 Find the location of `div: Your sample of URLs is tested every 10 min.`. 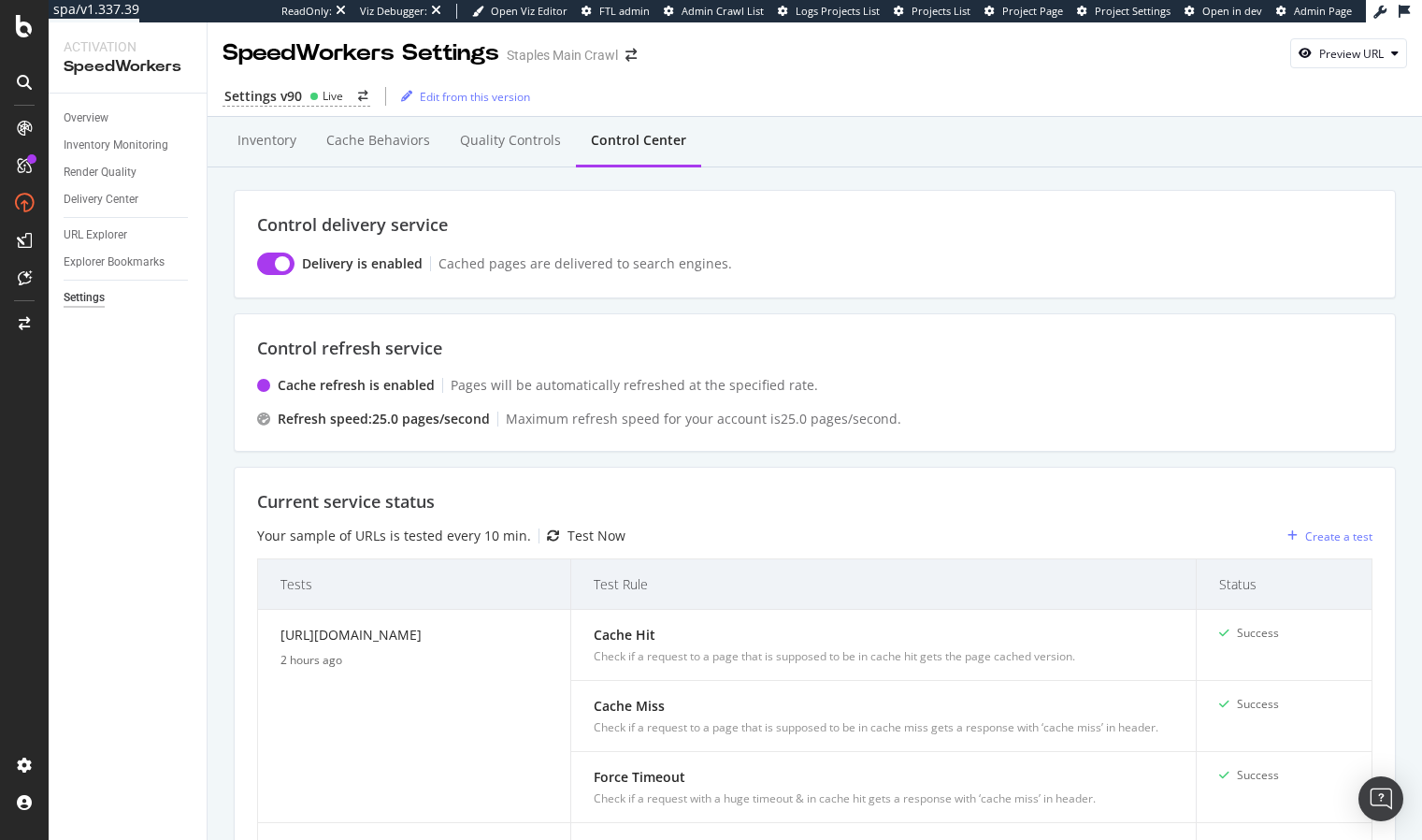

div: Your sample of URLs is tested every 10 min. is located at coordinates (394, 536).